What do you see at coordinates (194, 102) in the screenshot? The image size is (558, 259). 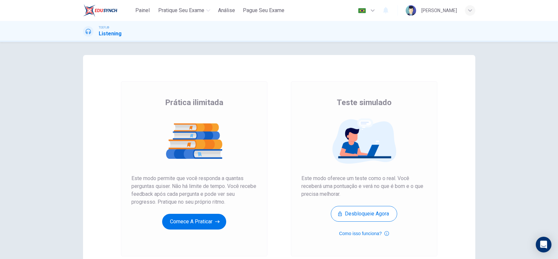 I see `span: Prática ilimitada` at bounding box center [194, 102].